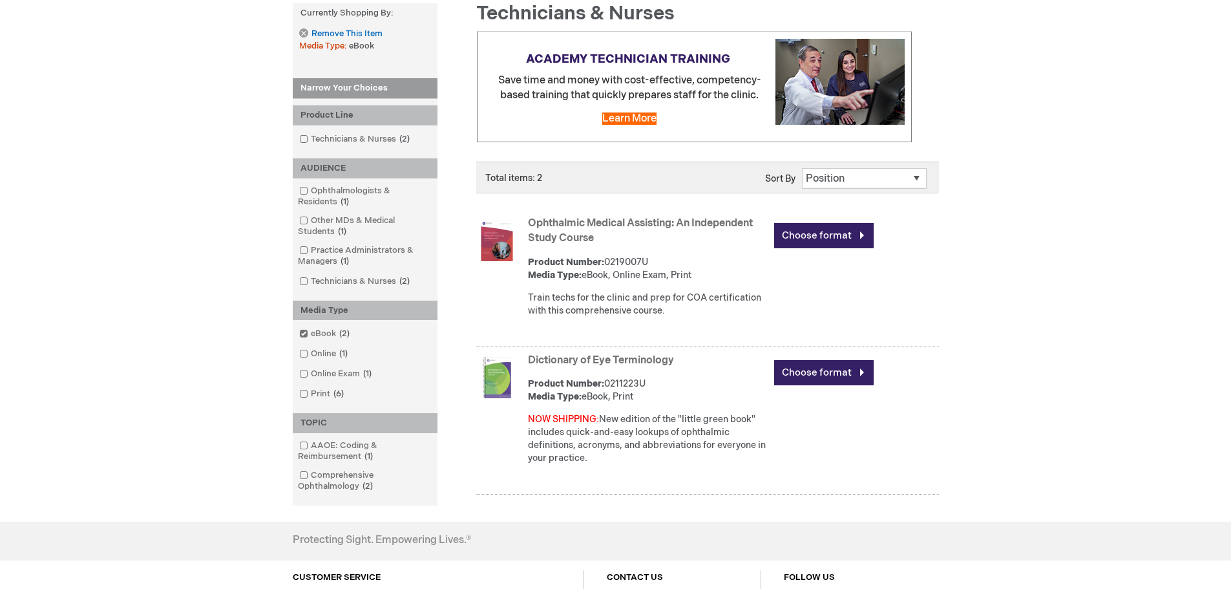  Describe the element at coordinates (647, 439) in the screenshot. I see `div: New edition of the "little green book" includes quick-and-easy lookups of ophthalmic definitions,...` at that location.